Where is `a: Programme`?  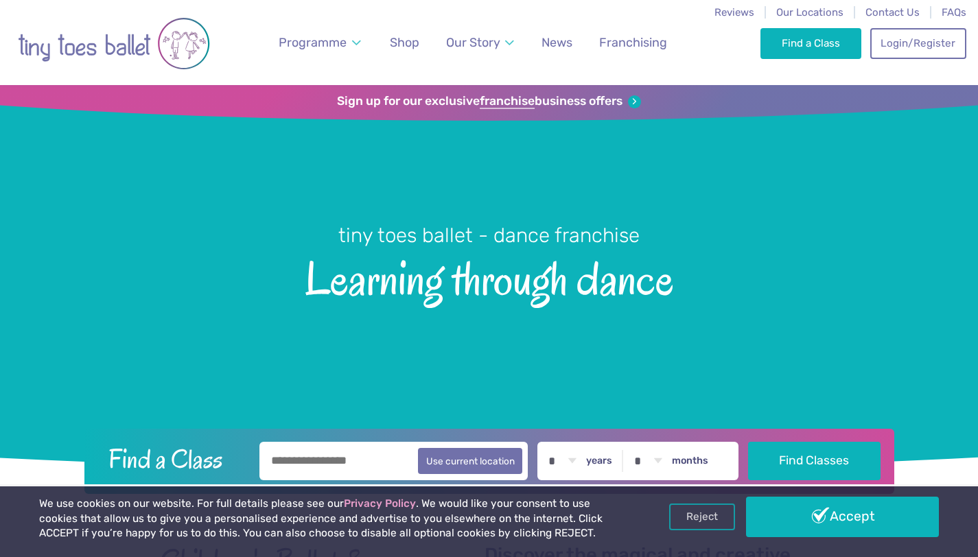 a: Programme is located at coordinates (320, 43).